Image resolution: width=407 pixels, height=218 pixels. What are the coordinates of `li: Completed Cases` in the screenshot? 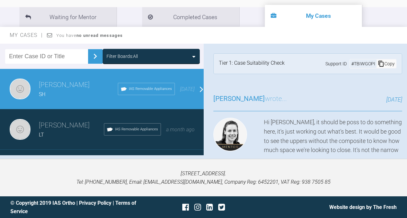 It's located at (191, 17).